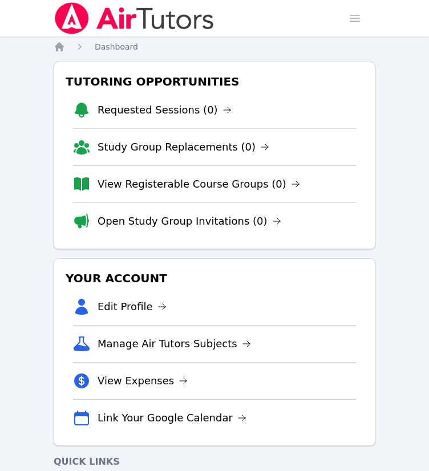 The height and width of the screenshot is (471, 429). I want to click on a: View Expenses, so click(143, 381).